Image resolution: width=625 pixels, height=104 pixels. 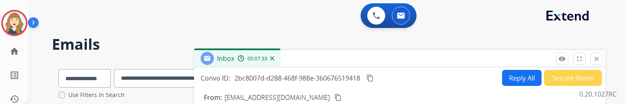 What do you see at coordinates (597, 94) in the screenshot?
I see `p: 0.20.1027RC` at bounding box center [597, 94].